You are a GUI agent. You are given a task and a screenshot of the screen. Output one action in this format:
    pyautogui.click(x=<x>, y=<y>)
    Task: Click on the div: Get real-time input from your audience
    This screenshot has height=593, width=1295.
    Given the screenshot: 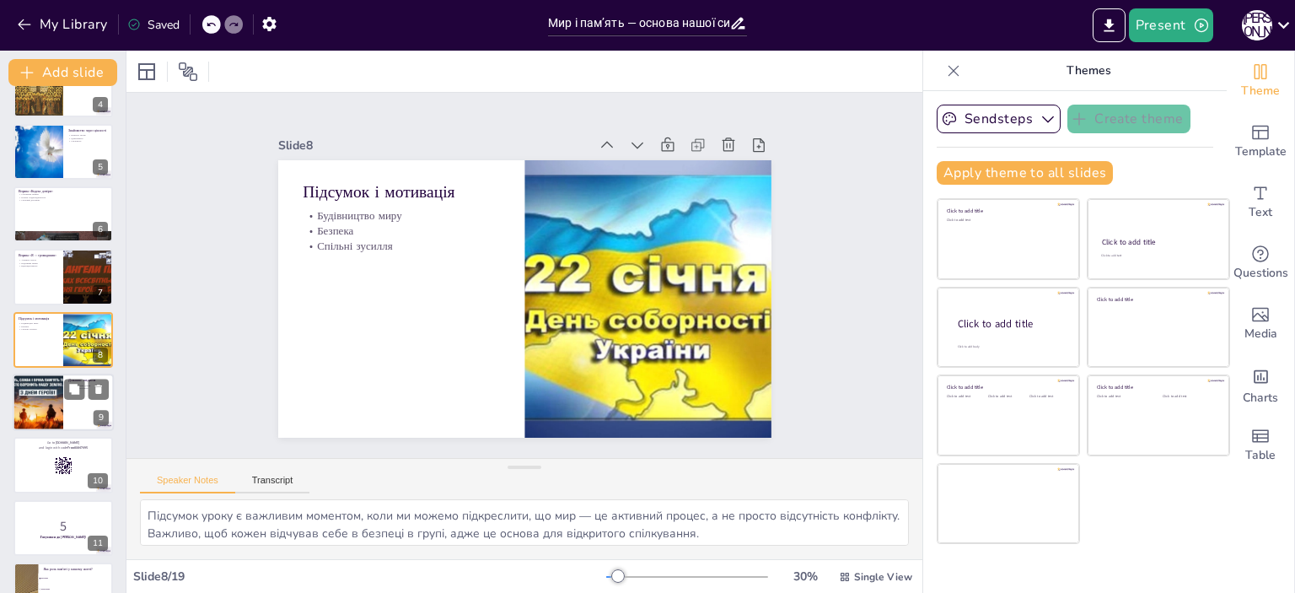 What is the action you would take?
    pyautogui.click(x=1260, y=263)
    